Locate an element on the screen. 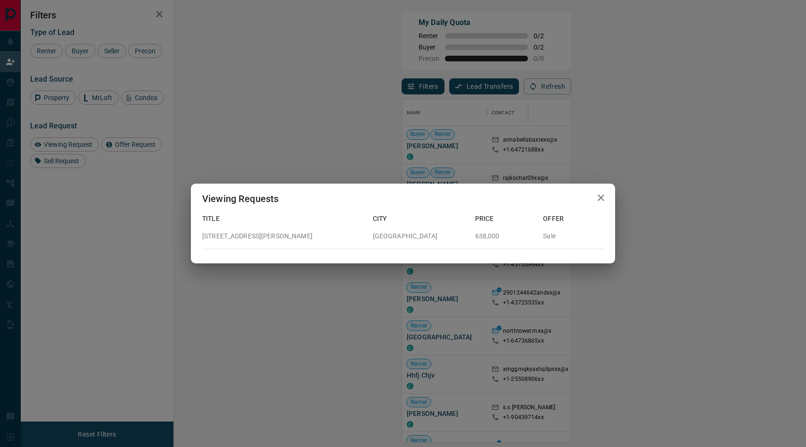 The width and height of the screenshot is (806, 447). h2: Viewing Requests is located at coordinates (240, 199).